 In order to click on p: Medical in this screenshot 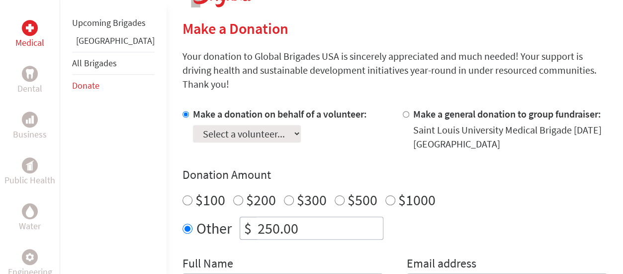, I will do `click(30, 43)`.